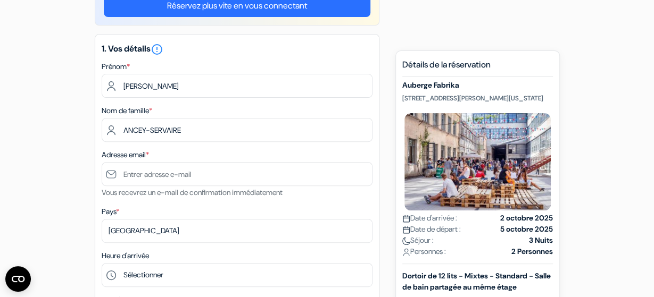  I want to click on input: Entrez votre prénom, so click(237, 86).